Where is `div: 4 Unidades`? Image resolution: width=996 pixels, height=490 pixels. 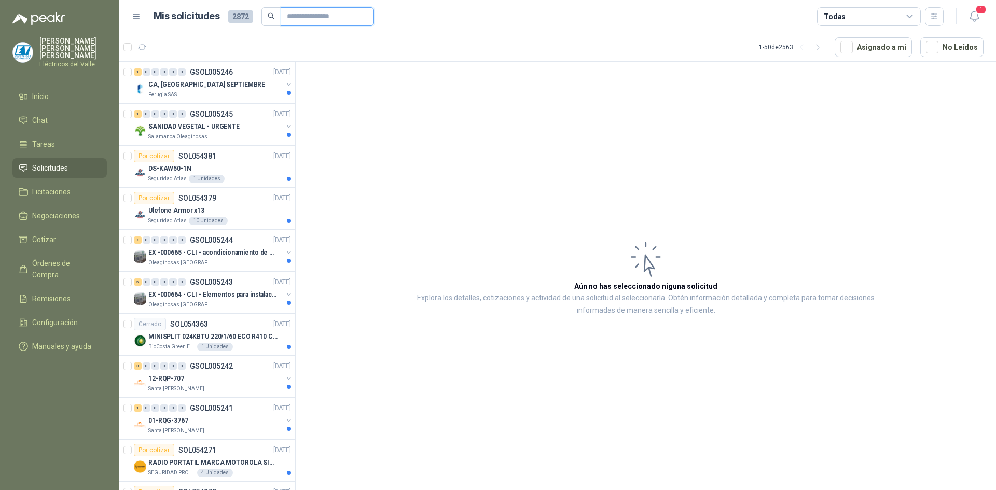
div: 4 Unidades is located at coordinates (215, 473).